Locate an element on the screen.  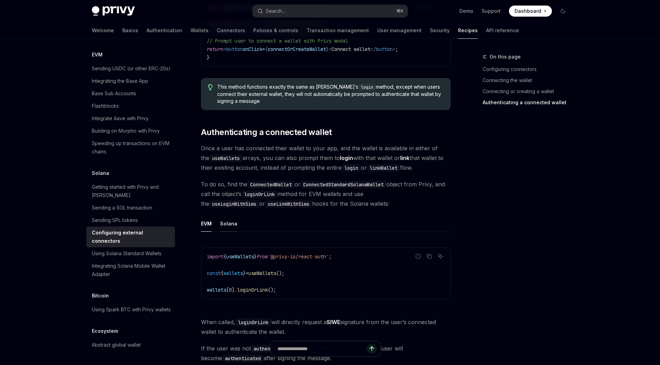
div: Using Spark BTC with Privy wallets is located at coordinates (131, 310).